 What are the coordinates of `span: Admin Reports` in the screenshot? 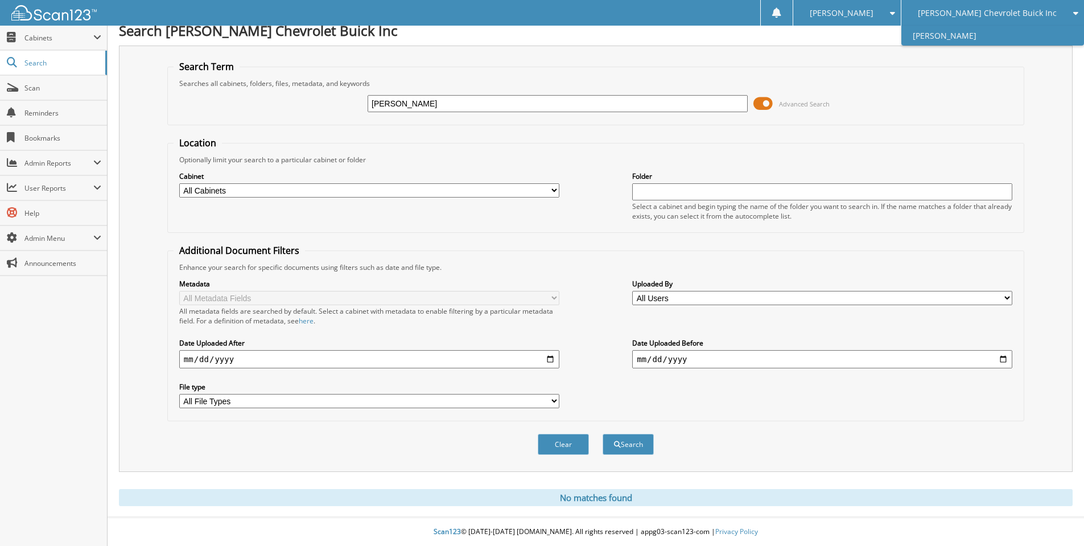 It's located at (59, 163).